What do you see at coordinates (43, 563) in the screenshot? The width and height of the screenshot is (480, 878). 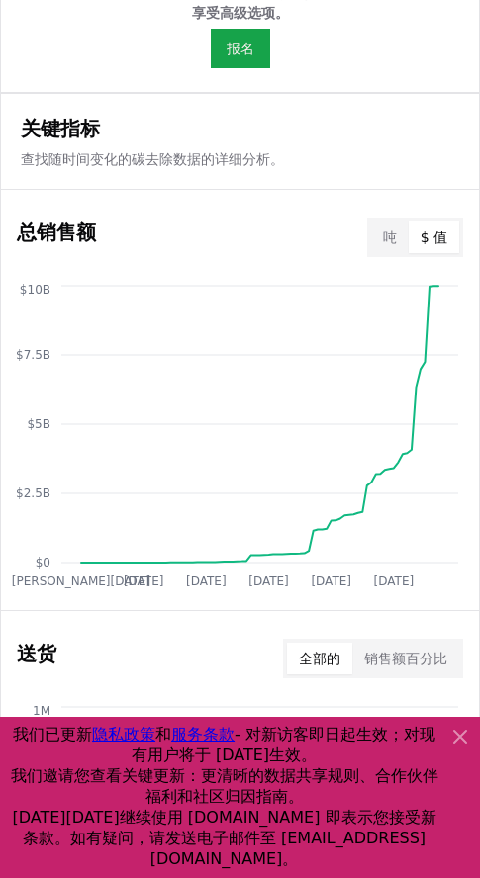 I see `tspan: $0` at bounding box center [43, 563].